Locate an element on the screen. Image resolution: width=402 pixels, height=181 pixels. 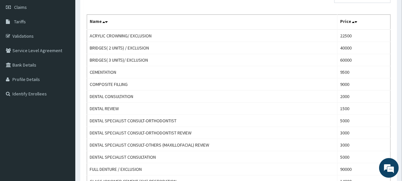
th: Price is located at coordinates (363, 22).